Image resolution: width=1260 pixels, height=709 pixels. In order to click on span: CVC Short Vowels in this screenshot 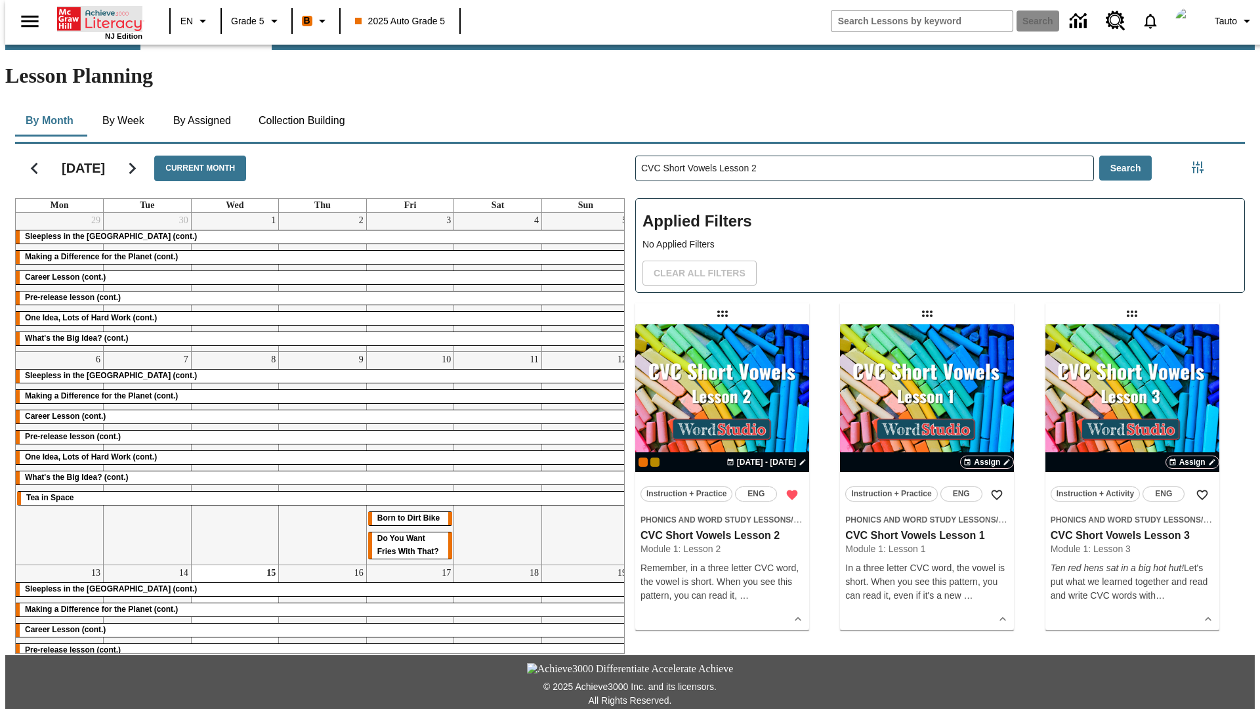, I will do `click(1032, 520)`.